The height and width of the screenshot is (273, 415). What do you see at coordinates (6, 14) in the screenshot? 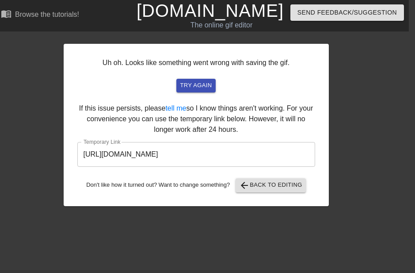
I see `span: menu_book` at bounding box center [6, 14].